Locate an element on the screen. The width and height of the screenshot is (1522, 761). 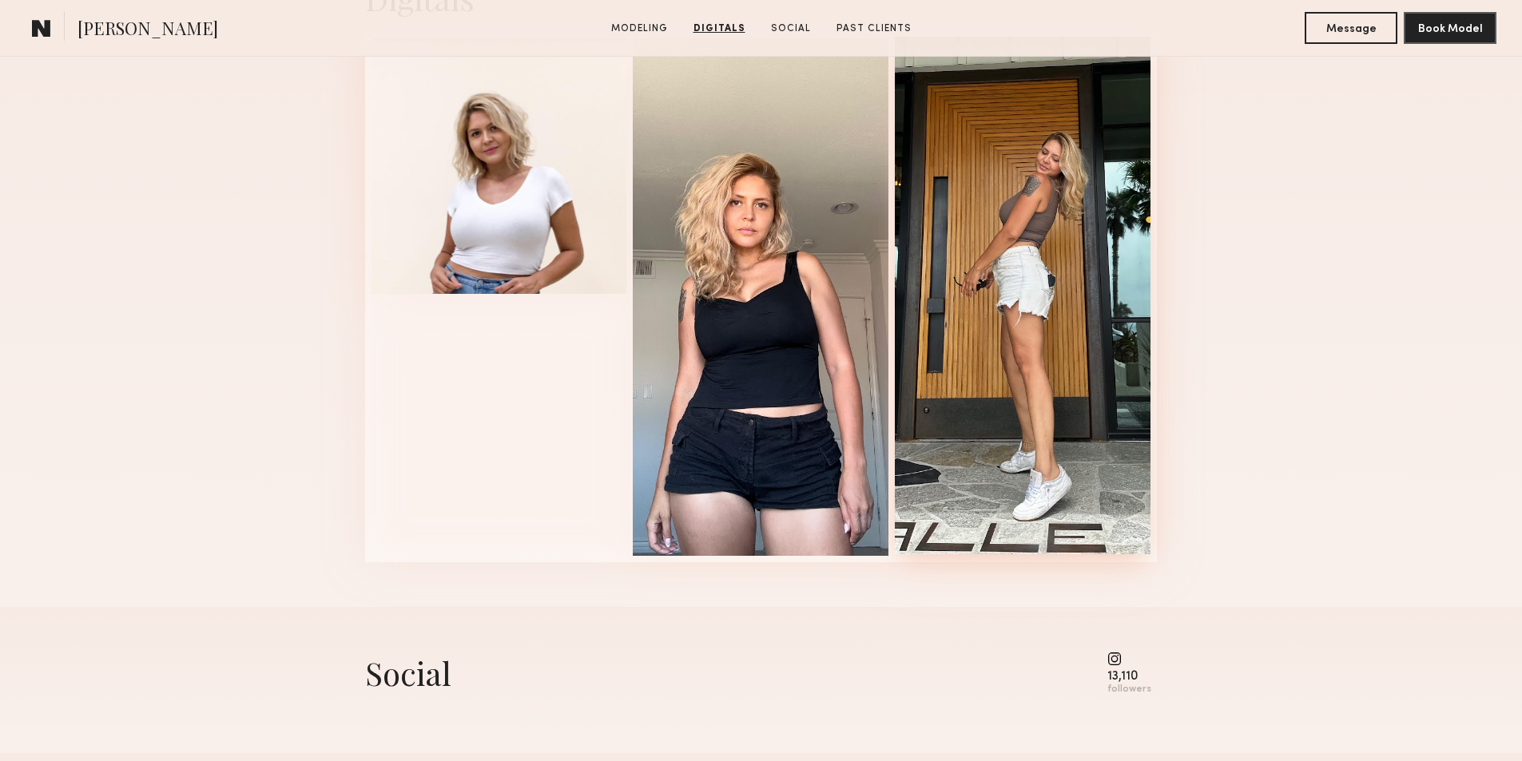
a: Past Clients is located at coordinates (874, 29).